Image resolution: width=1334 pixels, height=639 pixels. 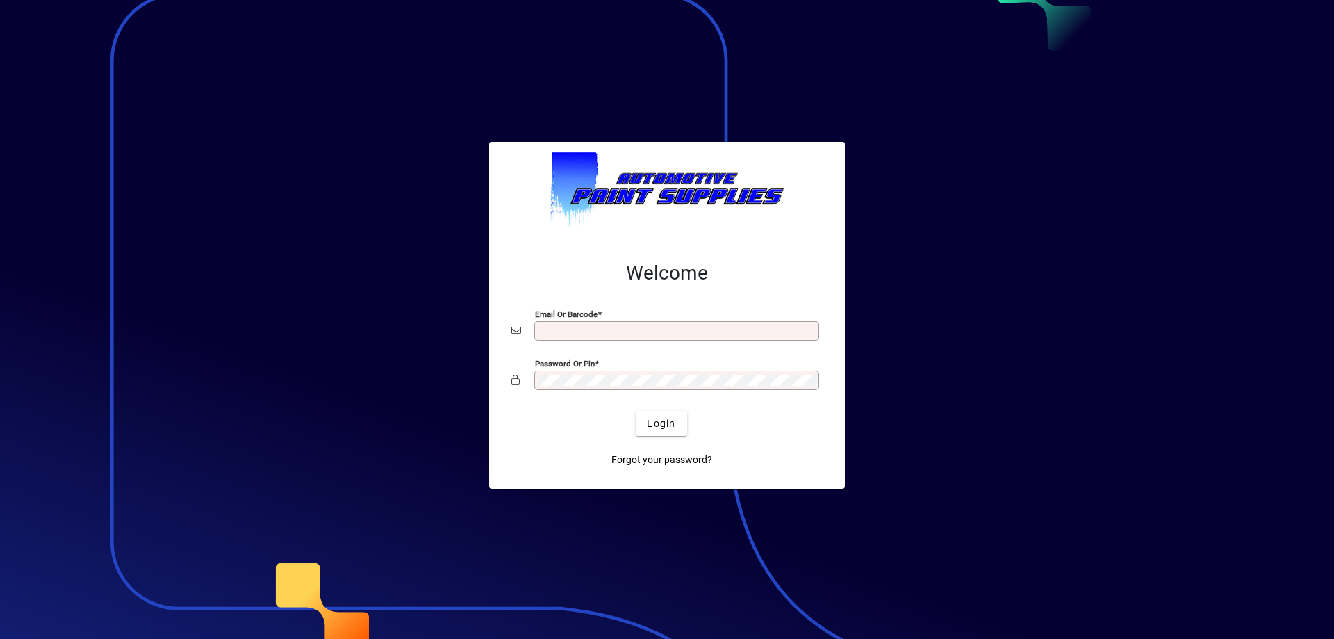 I want to click on mat-label: Email or Barcode, so click(x=566, y=314).